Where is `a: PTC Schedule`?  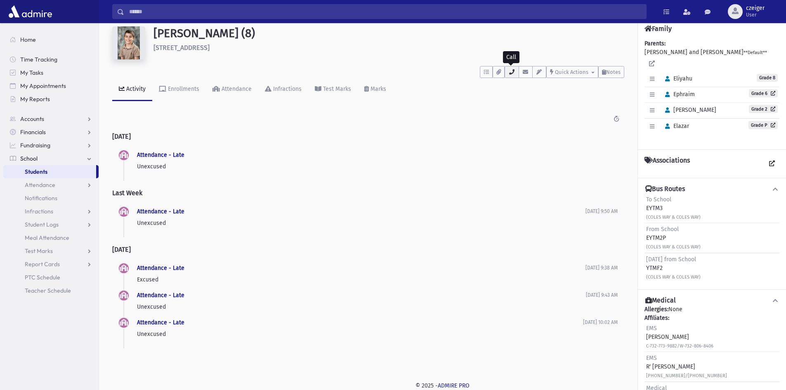
a: PTC Schedule is located at coordinates (51, 277).